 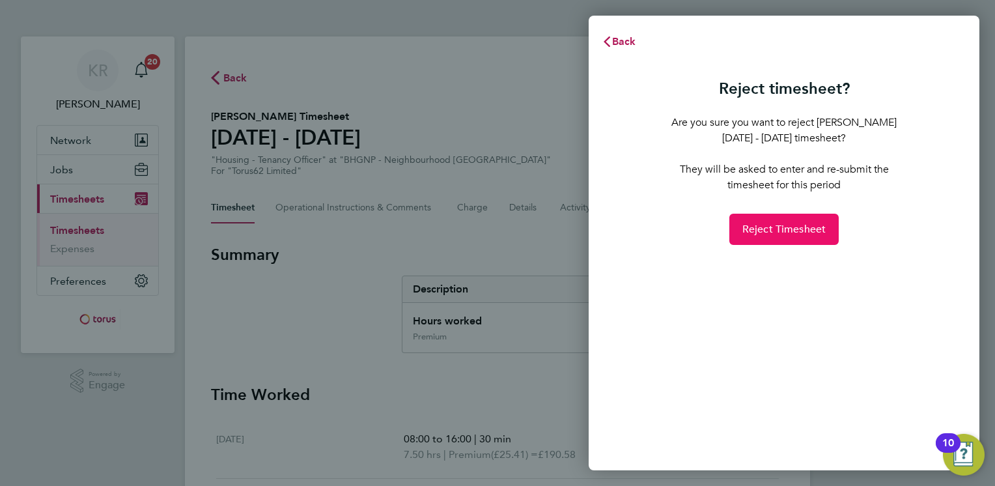 I want to click on button: Back, so click(x=619, y=42).